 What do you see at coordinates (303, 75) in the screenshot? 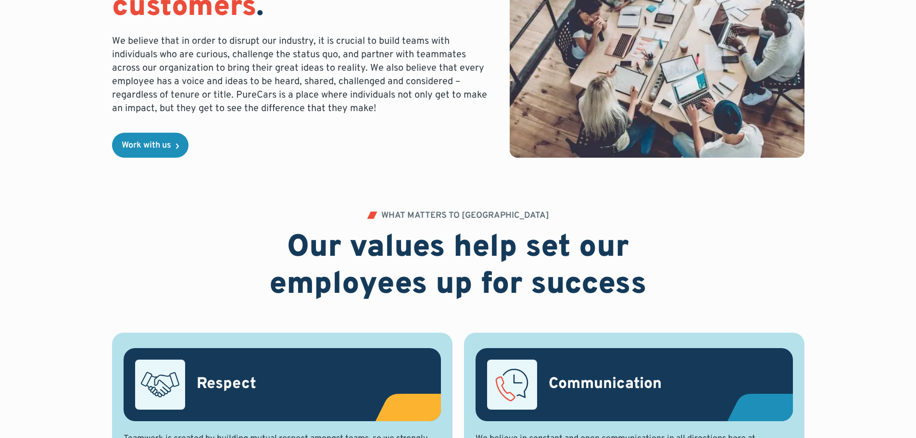
I see `p: We believe that in order to disrupt our industry, it is crucial to build teams with individuals w...` at bounding box center [303, 75].